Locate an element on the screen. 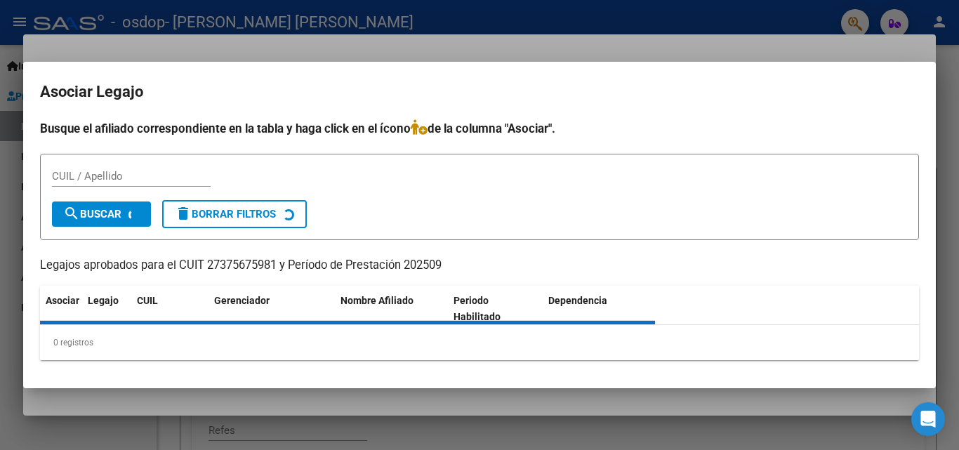 This screenshot has height=450, width=959. button: Borrar Filtros is located at coordinates (234, 214).